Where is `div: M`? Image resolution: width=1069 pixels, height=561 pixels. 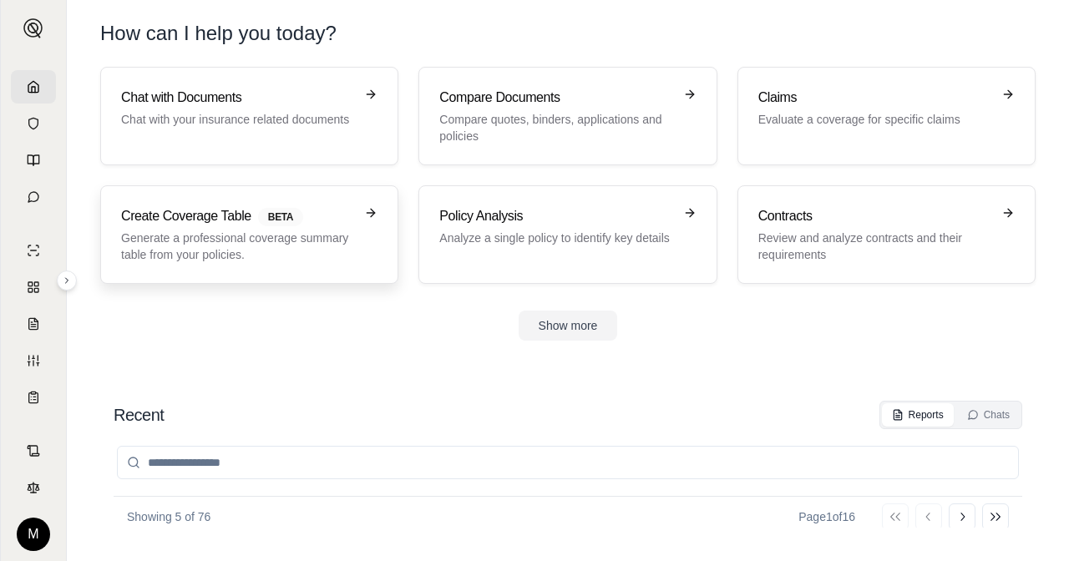
div: M is located at coordinates (33, 535).